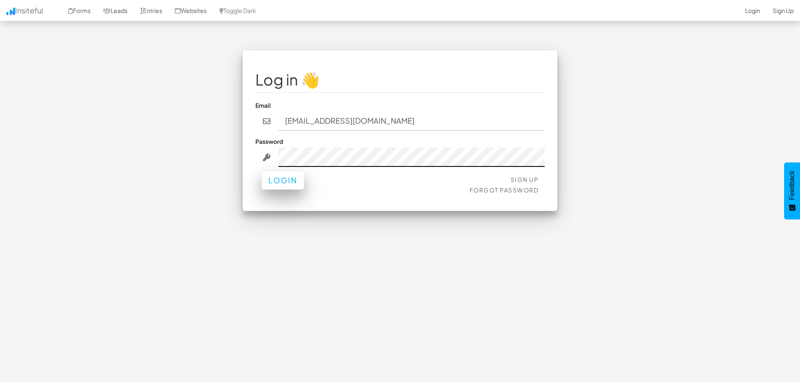 This screenshot has height=382, width=800. I want to click on a: Forgot Password, so click(504, 190).